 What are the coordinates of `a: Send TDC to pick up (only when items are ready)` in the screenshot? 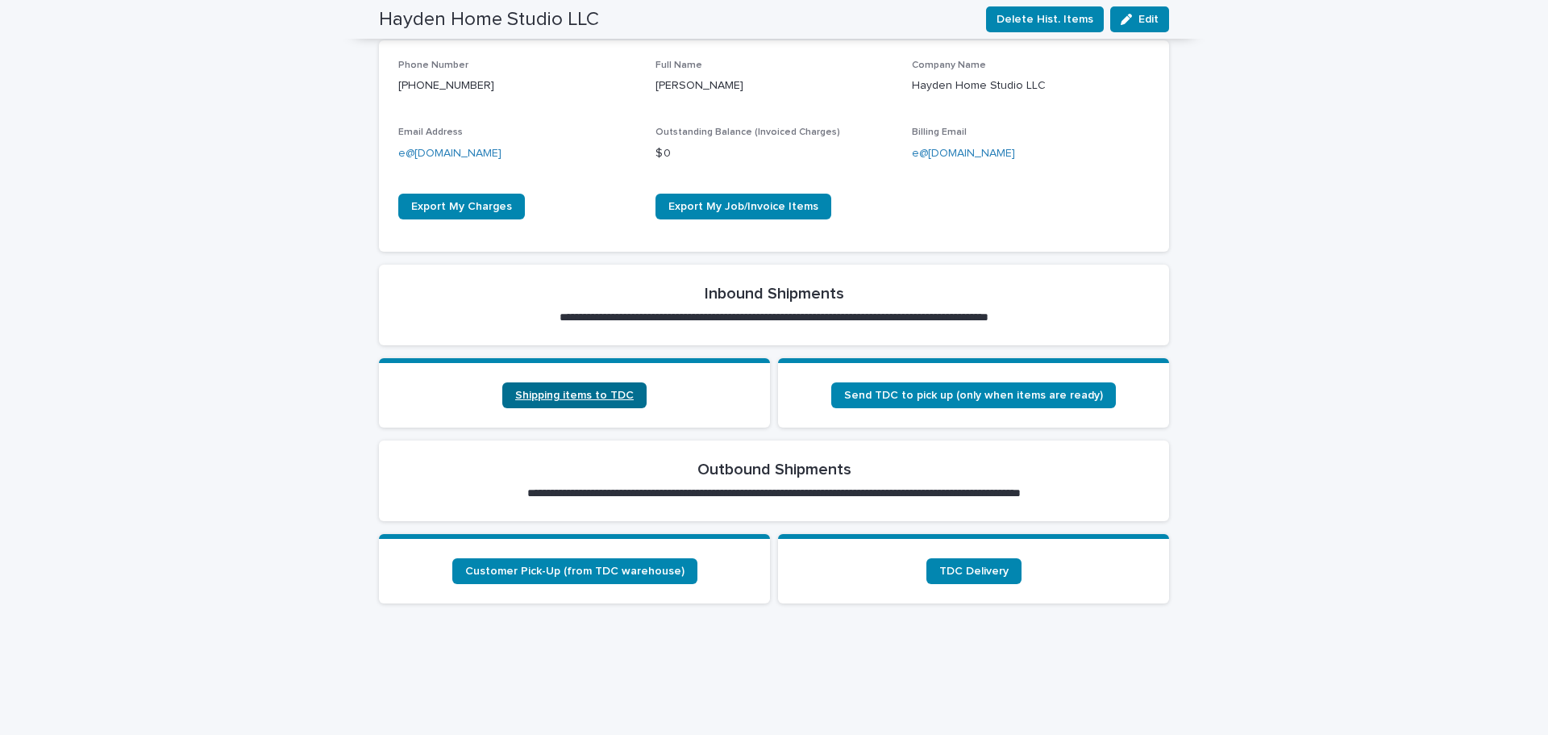 It's located at (973, 395).